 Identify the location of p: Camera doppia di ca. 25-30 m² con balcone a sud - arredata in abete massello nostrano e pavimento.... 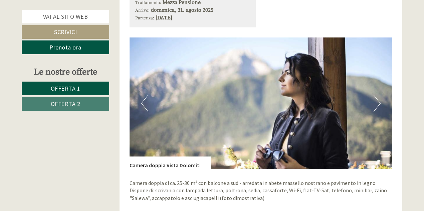
(261, 190).